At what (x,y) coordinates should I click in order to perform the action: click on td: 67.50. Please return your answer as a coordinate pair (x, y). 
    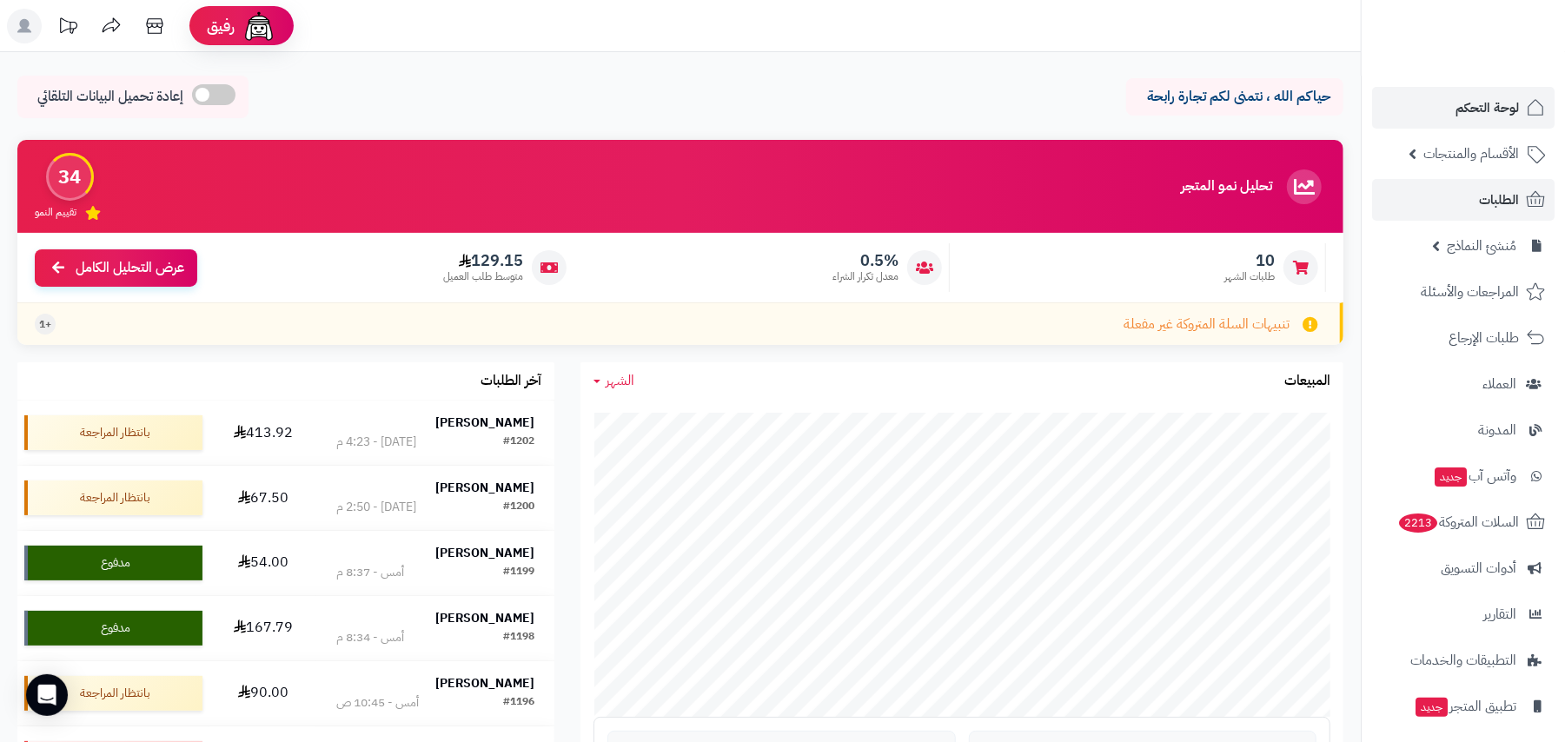
    Looking at the image, I should click on (262, 498).